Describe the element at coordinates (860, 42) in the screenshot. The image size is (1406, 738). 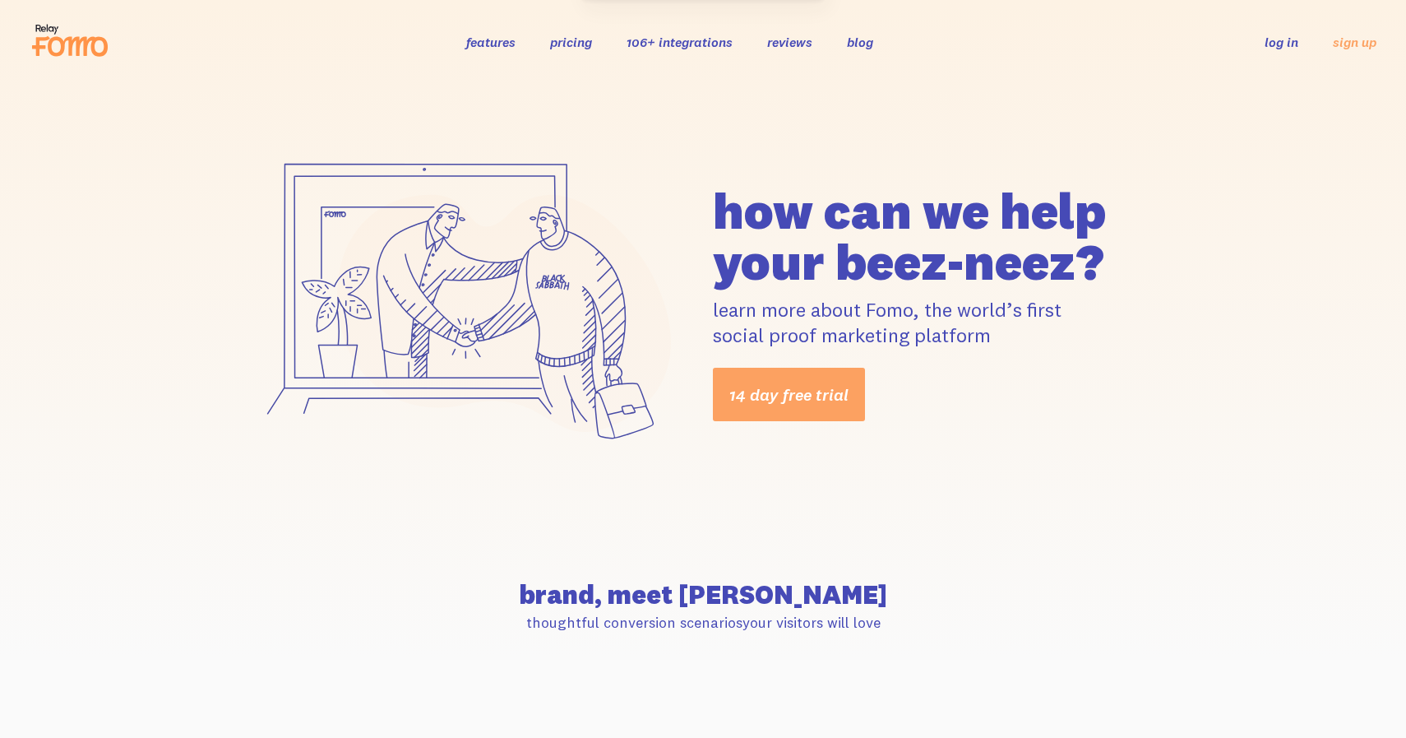
I see `a: blog` at that location.